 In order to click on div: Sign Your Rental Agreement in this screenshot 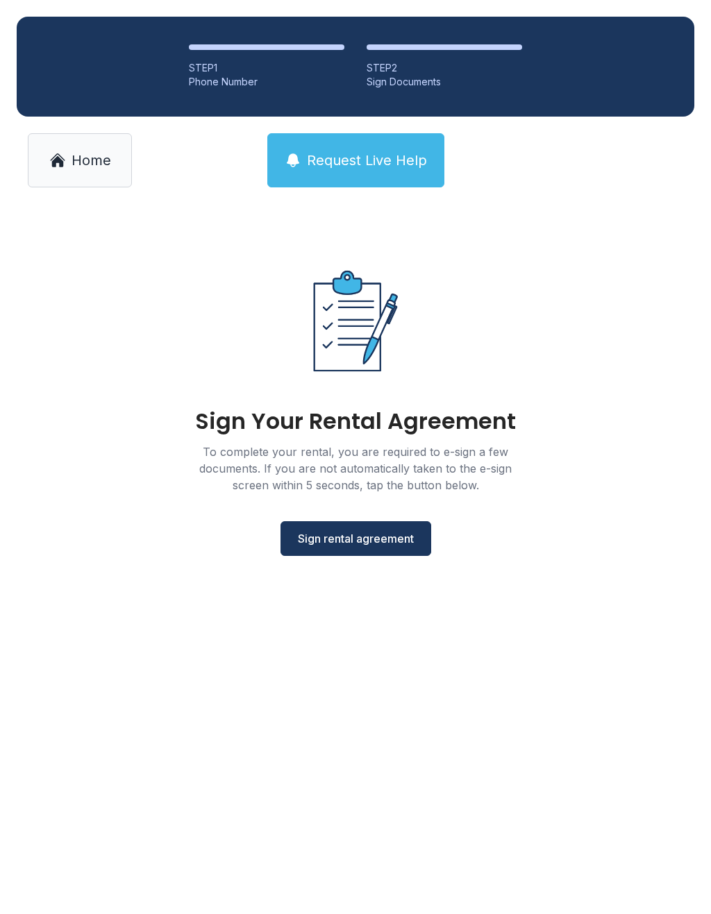, I will do `click(355, 421)`.